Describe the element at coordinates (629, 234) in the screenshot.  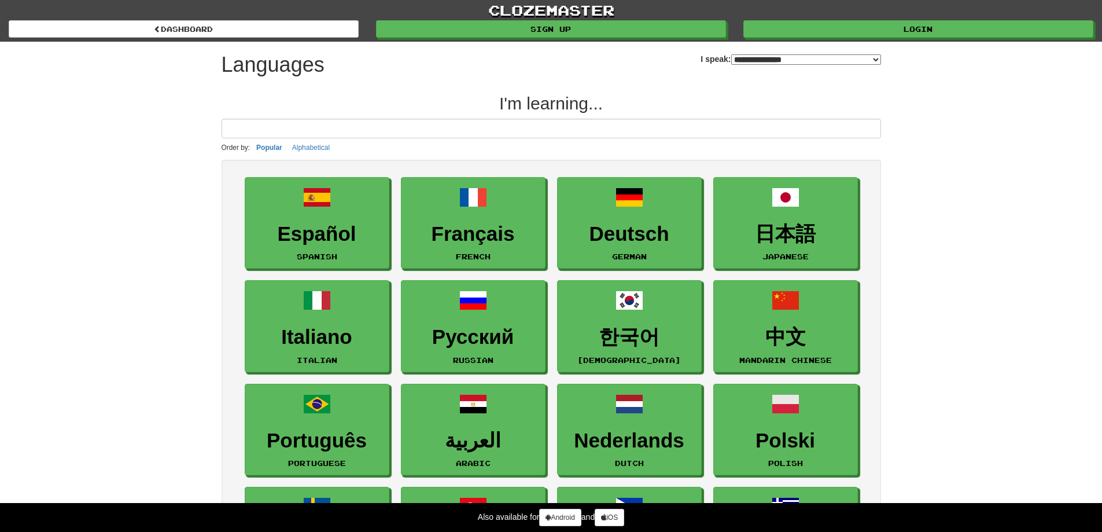
I see `h3: Deutsch` at that location.